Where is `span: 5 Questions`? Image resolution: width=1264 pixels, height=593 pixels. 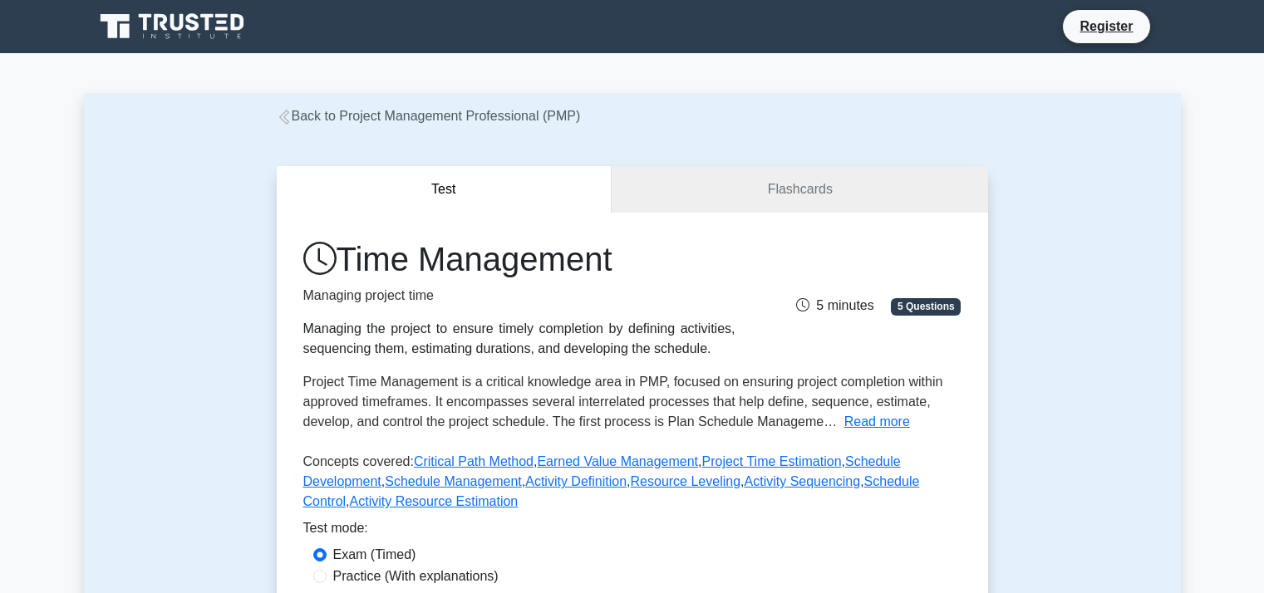 span: 5 Questions is located at coordinates (926, 307).